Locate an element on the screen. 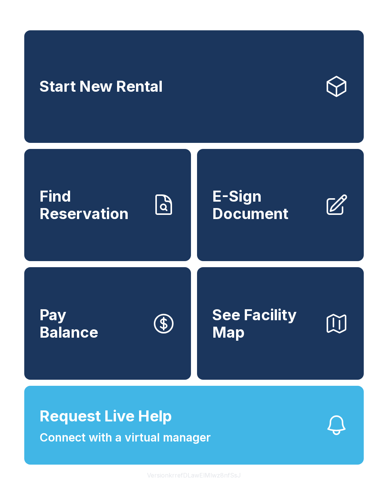  span: See Facility Map is located at coordinates (265, 323).